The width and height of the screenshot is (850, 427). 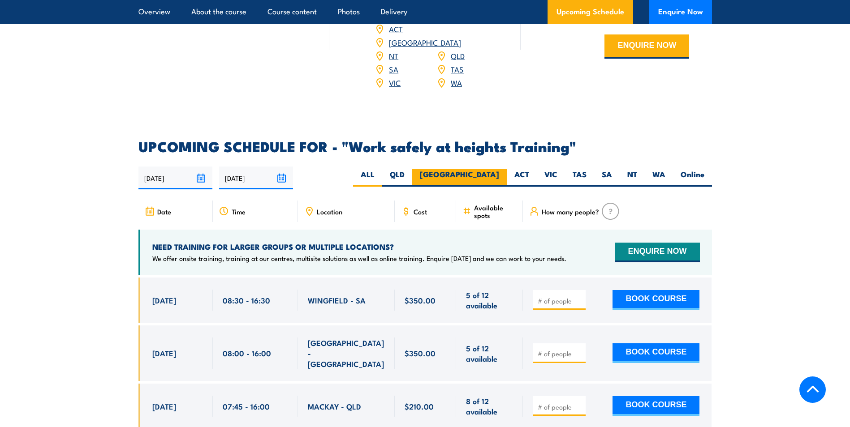 I want to click on h2: UPCOMING SCHEDULE FOR - "Work safely at heights Training", so click(x=425, y=146).